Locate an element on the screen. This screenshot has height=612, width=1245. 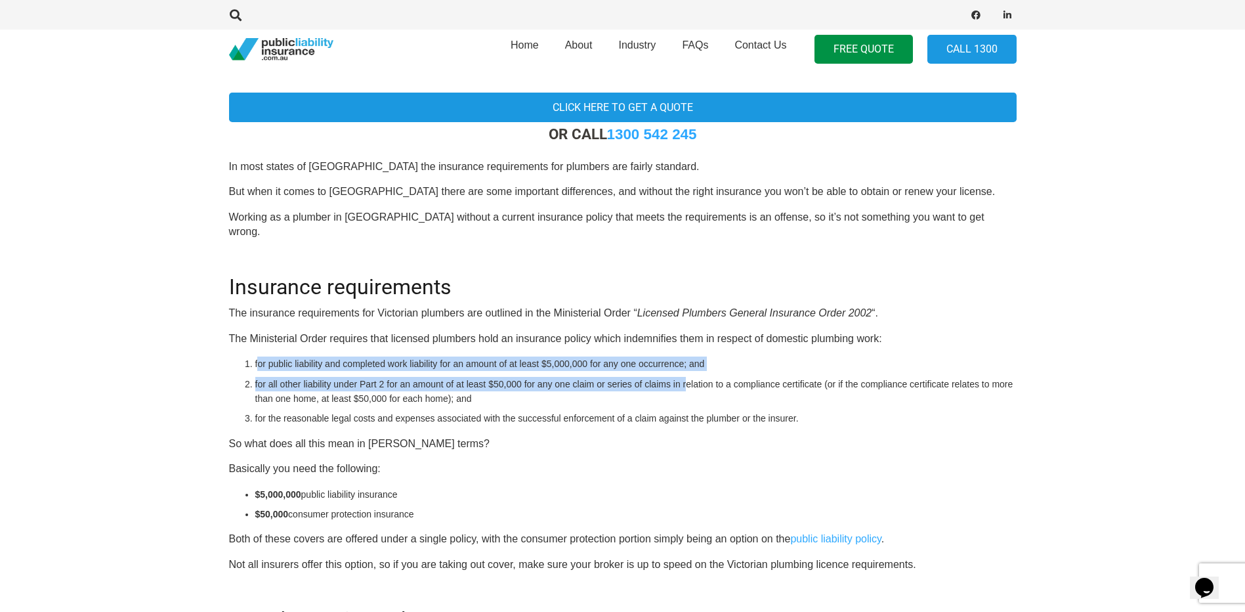
strong: OR CALL is located at coordinates (623, 134).